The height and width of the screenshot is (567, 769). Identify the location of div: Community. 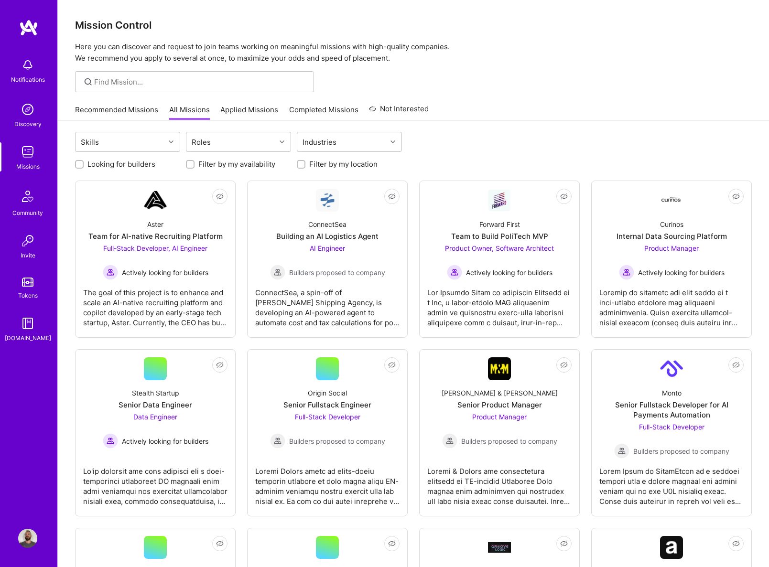
(28, 213).